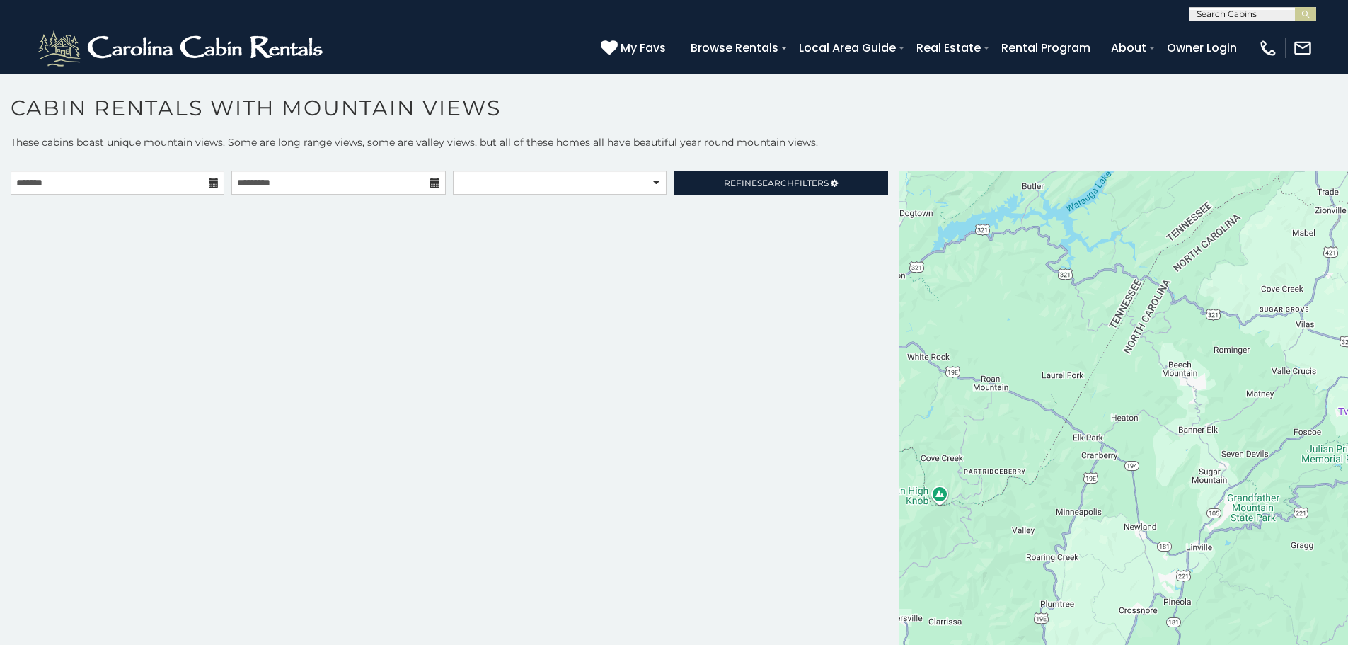 This screenshot has height=645, width=1348. I want to click on span: Refine Filters, so click(776, 183).